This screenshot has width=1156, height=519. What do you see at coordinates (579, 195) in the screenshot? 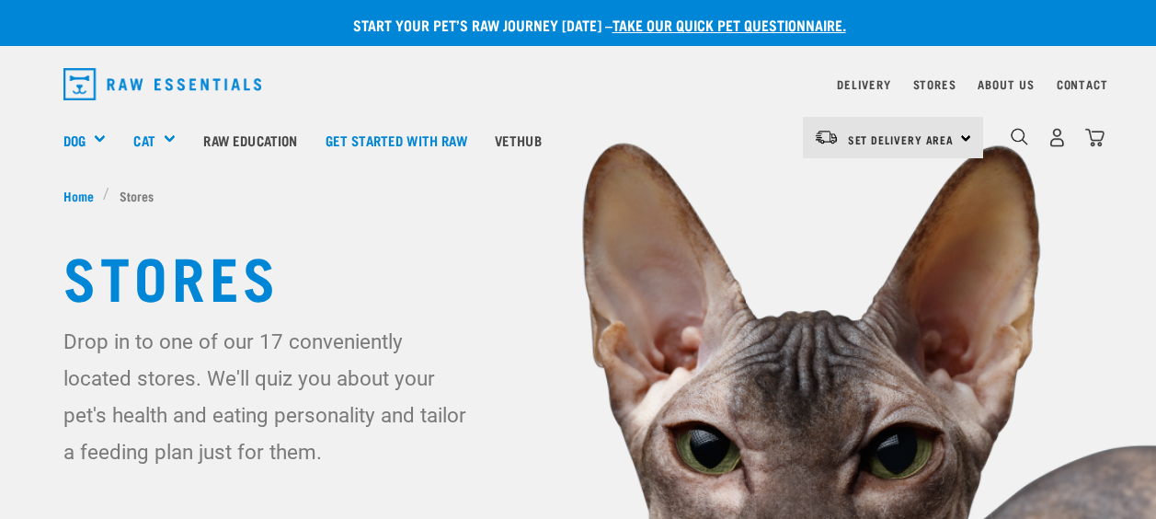
I see `nav: breadcrumbs` at bounding box center [579, 195].